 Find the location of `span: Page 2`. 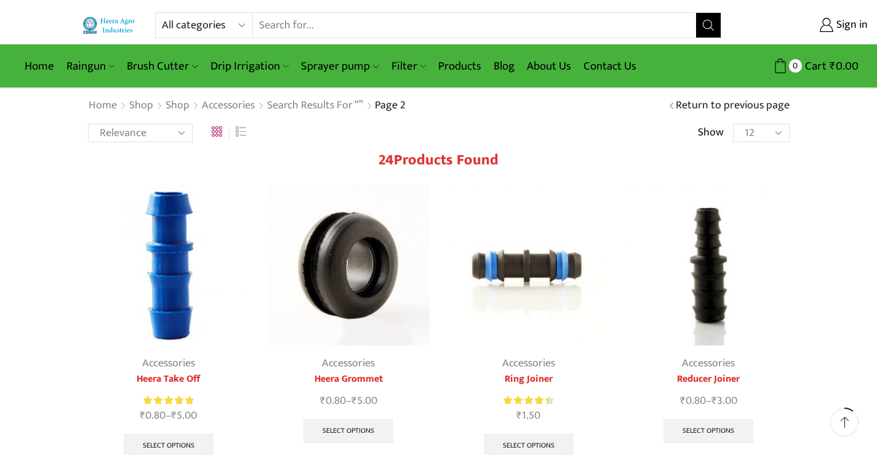

span: Page 2 is located at coordinates (390, 105).